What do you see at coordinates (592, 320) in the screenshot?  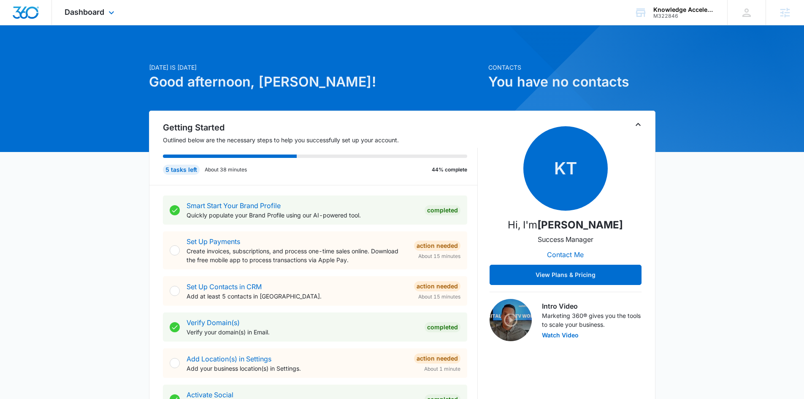 I see `p: Marketing 360® gives you the tools to scale your business.` at bounding box center [592, 320].